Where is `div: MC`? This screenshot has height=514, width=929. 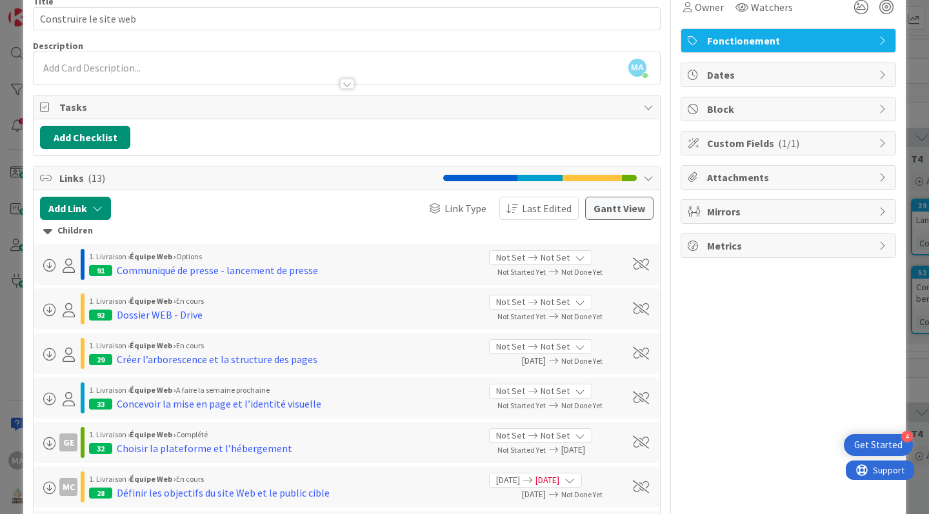 div: MC is located at coordinates (68, 487).